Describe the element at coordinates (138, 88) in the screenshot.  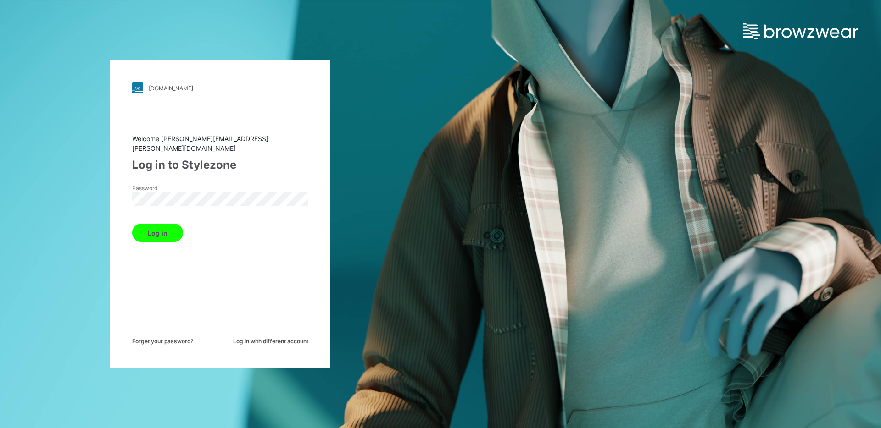
I see `img: stylezone-logo.562084cfcfab977791bfbf7441f1a819.svg` at that location.